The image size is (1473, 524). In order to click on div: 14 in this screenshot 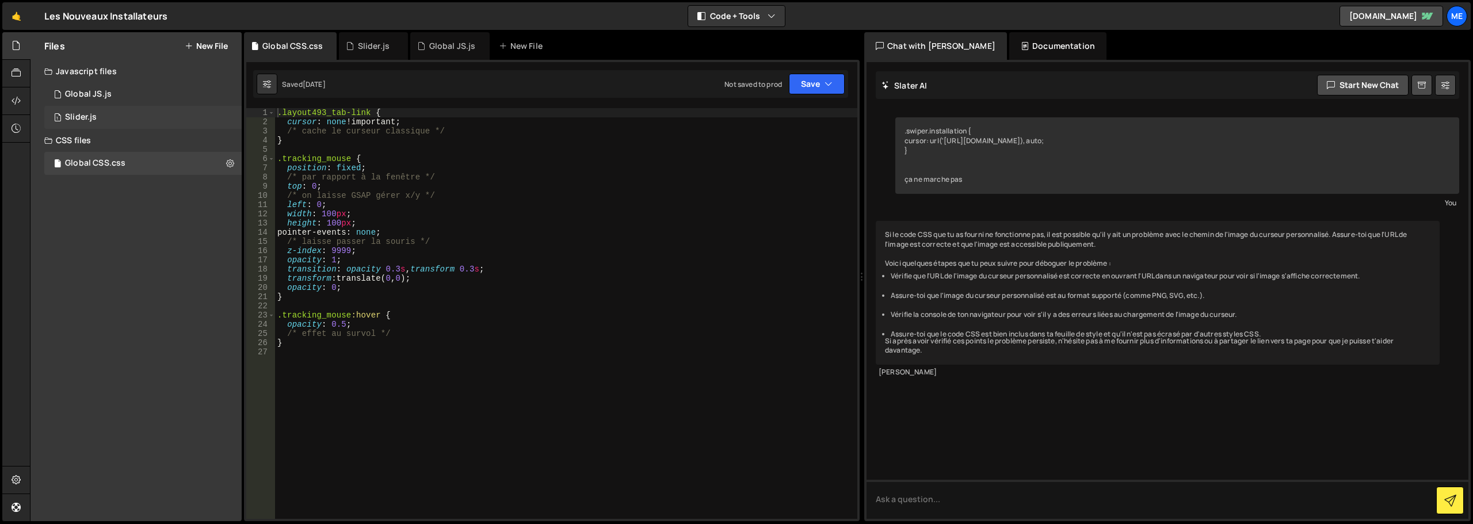, I will do `click(261, 233)`.